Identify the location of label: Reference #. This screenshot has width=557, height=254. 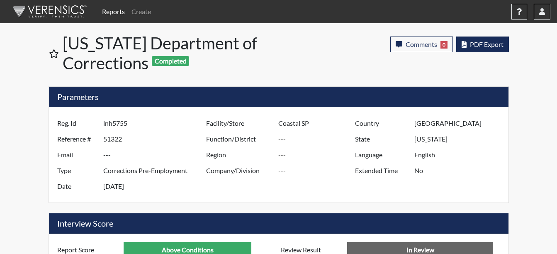
(77, 139).